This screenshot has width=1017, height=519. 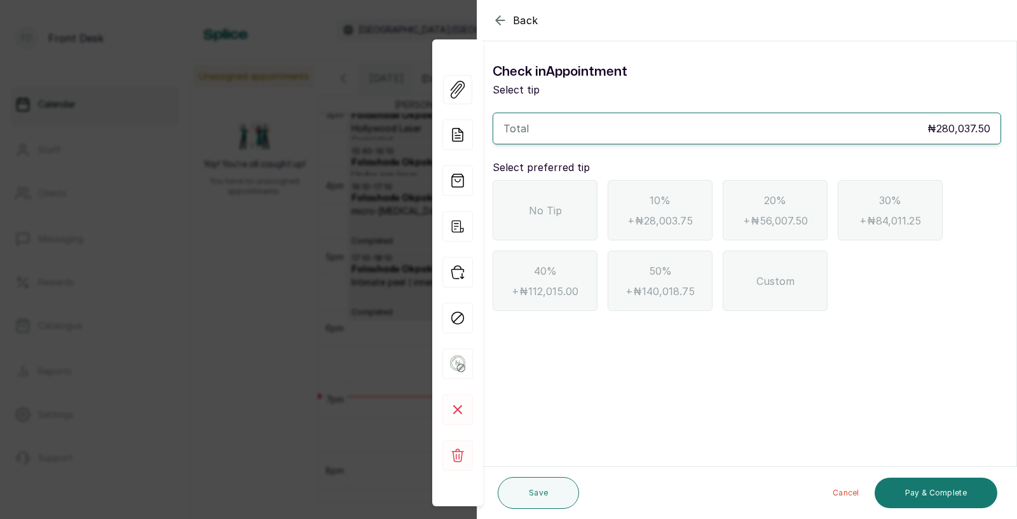 I want to click on span: + ₦28,003.75, so click(x=660, y=221).